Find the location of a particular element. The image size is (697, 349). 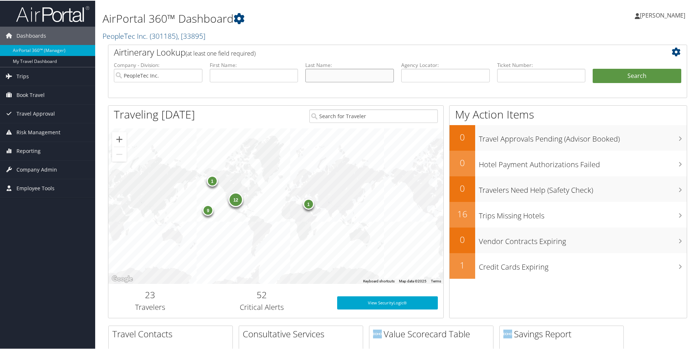

a: 0Travel Approvals Pending (Advisor Booked) is located at coordinates (568, 137).